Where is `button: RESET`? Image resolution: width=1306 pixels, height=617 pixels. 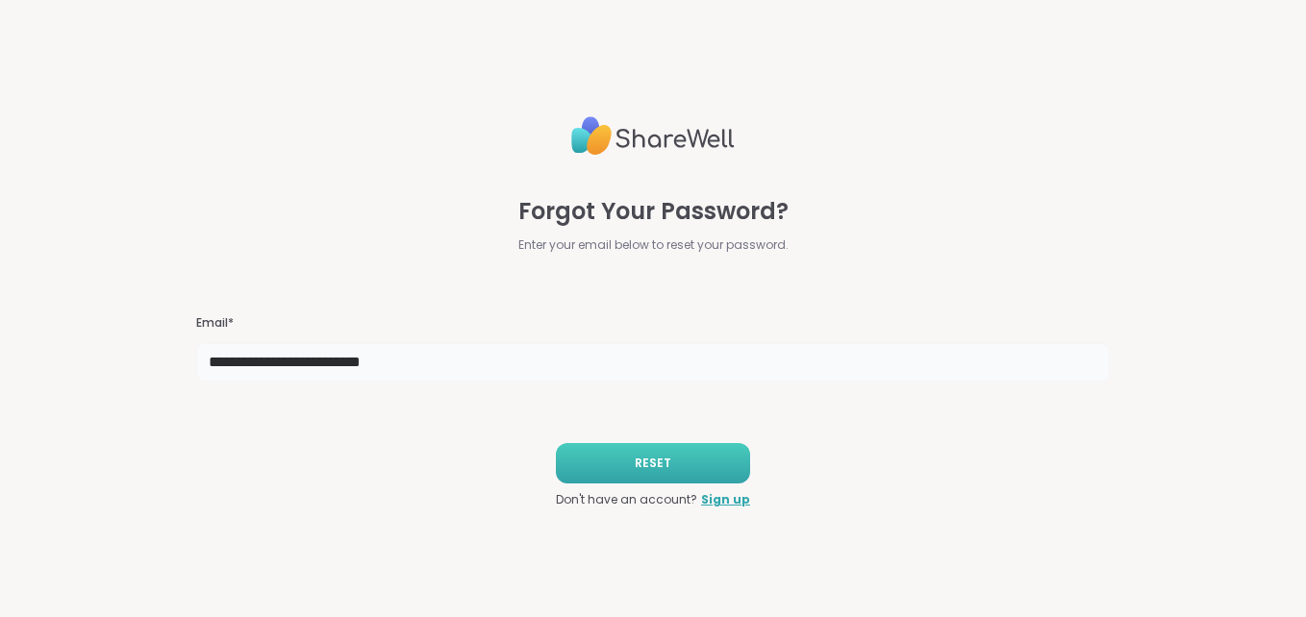
button: RESET is located at coordinates (653, 463).